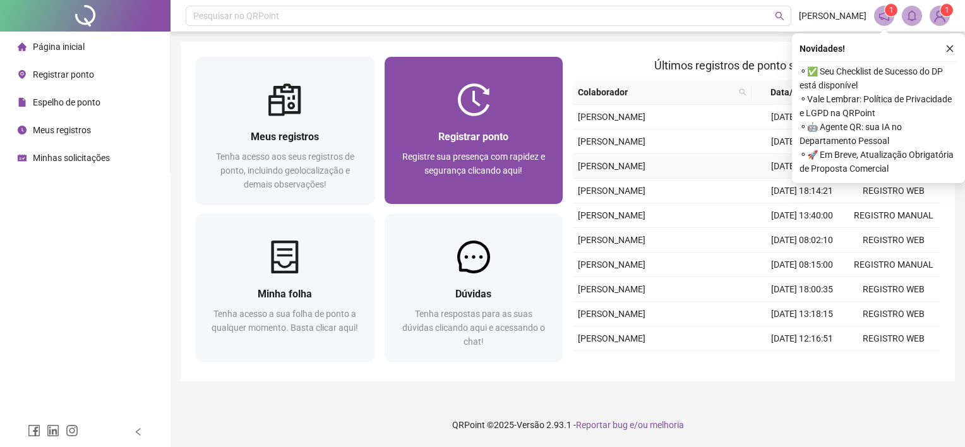  I want to click on sup: 1, so click(891, 10).